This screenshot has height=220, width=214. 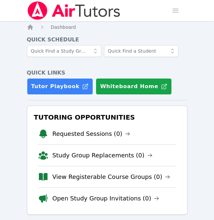 I want to click on input: Quick Find a Study Group, so click(x=64, y=51).